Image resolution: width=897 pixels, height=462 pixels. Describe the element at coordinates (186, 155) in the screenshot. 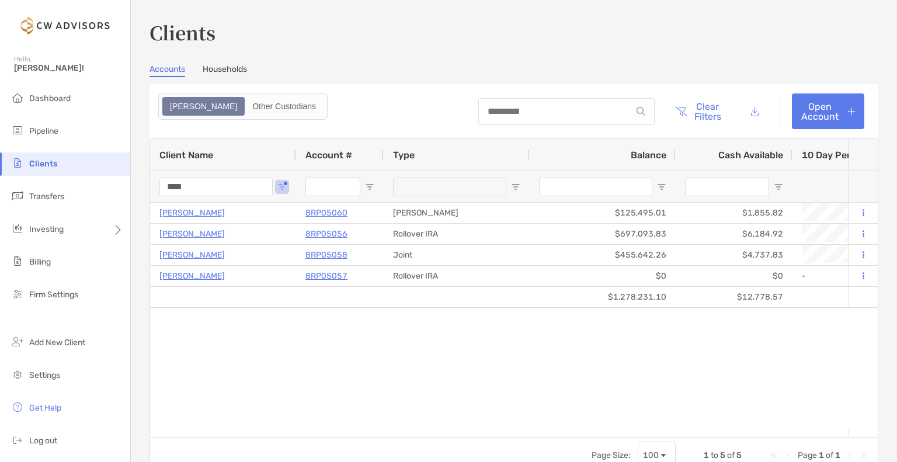

I see `span: Client Name` at that location.